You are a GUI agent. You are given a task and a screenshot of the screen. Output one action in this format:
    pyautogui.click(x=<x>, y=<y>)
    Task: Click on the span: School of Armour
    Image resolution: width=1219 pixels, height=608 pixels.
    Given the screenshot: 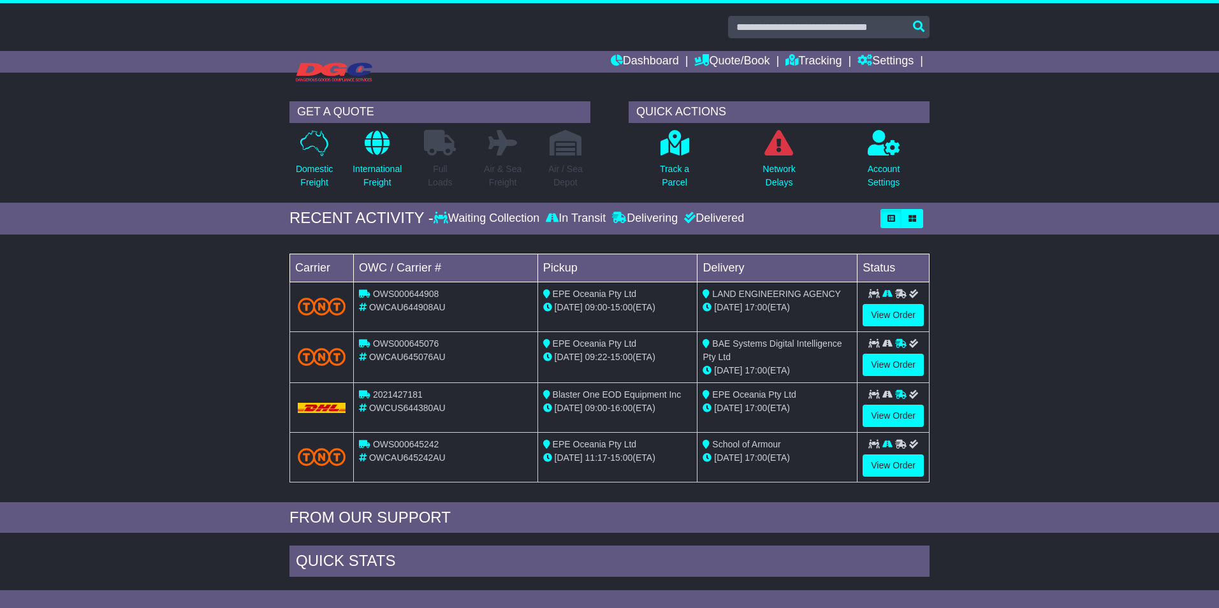 What is the action you would take?
    pyautogui.click(x=746, y=445)
    